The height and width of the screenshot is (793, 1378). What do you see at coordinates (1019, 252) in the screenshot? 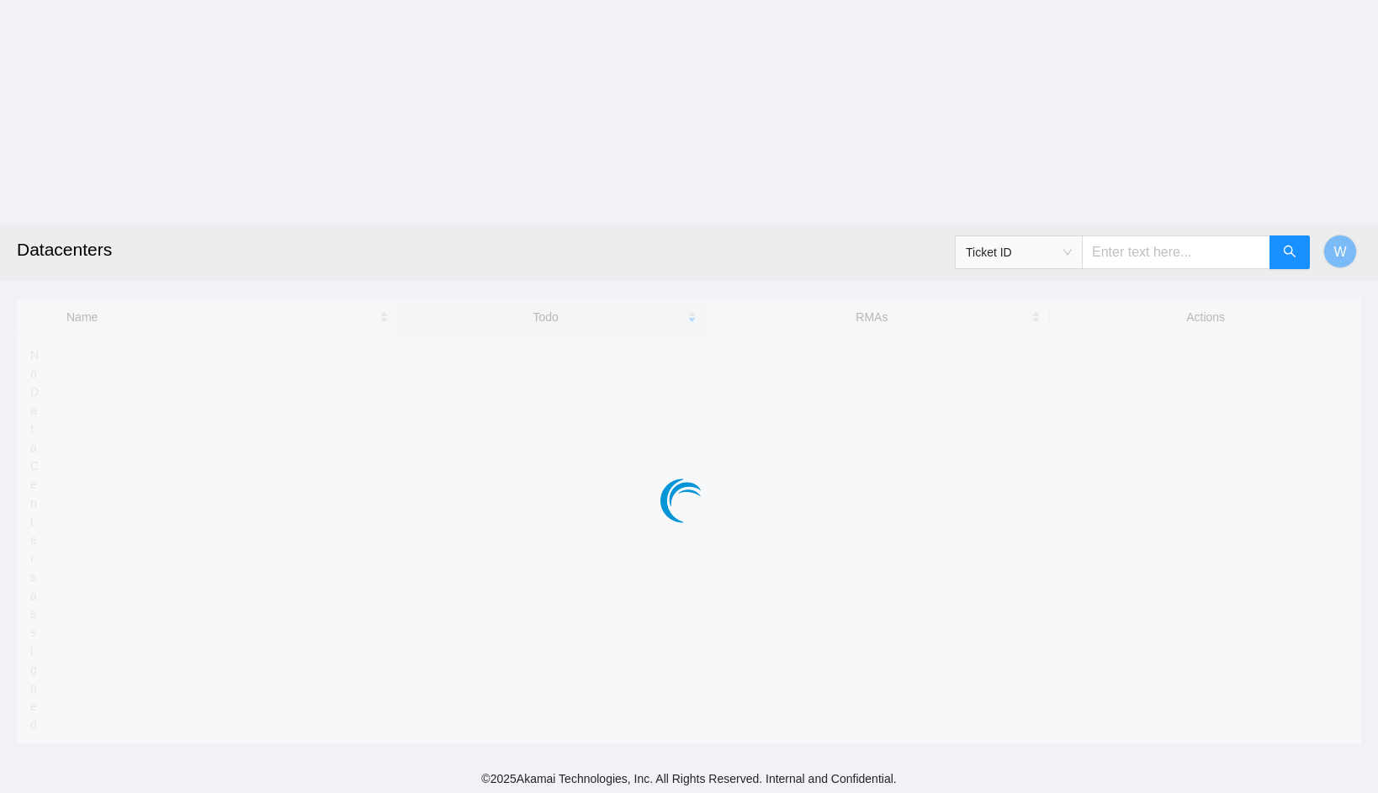
I see `span: Ticket ID` at bounding box center [1019, 252].